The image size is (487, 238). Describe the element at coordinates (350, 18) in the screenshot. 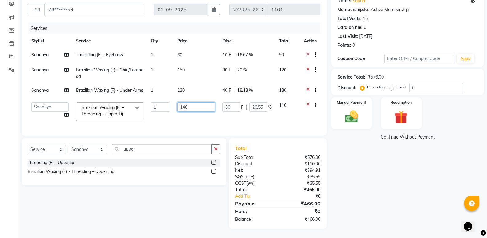

I see `div: Total Visits:` at that location.